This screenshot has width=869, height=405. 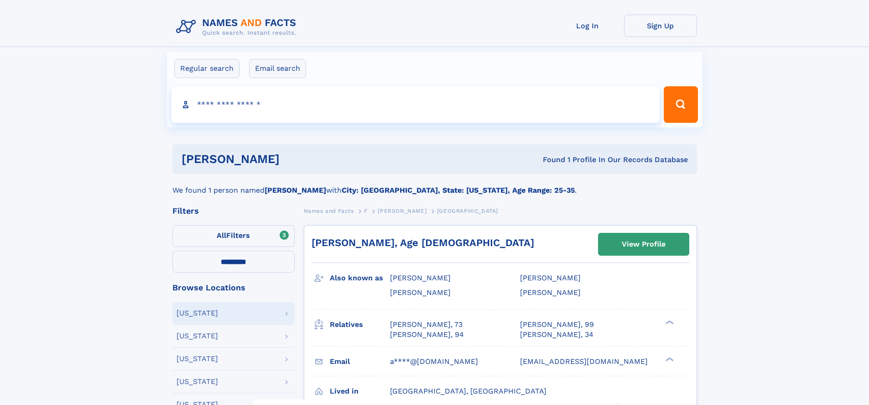 What do you see at coordinates (588, 26) in the screenshot?
I see `a: Log In` at bounding box center [588, 26].